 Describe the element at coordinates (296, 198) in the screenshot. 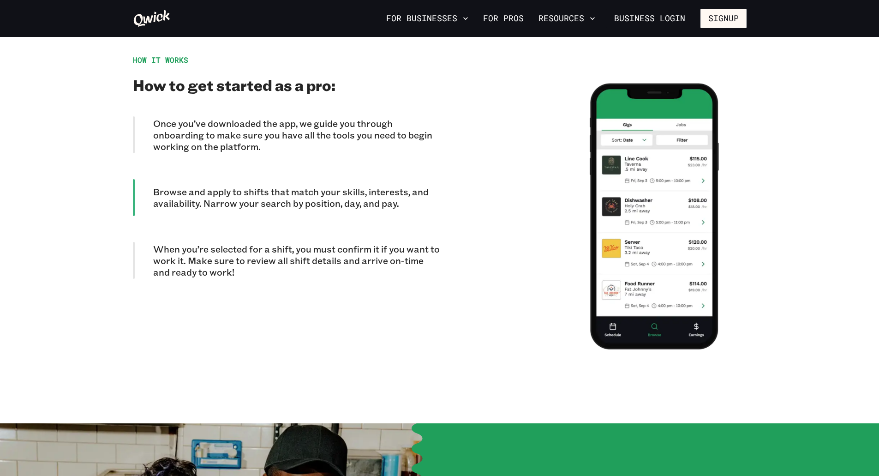

I see `p: Browse and apply to shifts that match your skills, interests, and availability. Narrow your searc...` at that location.